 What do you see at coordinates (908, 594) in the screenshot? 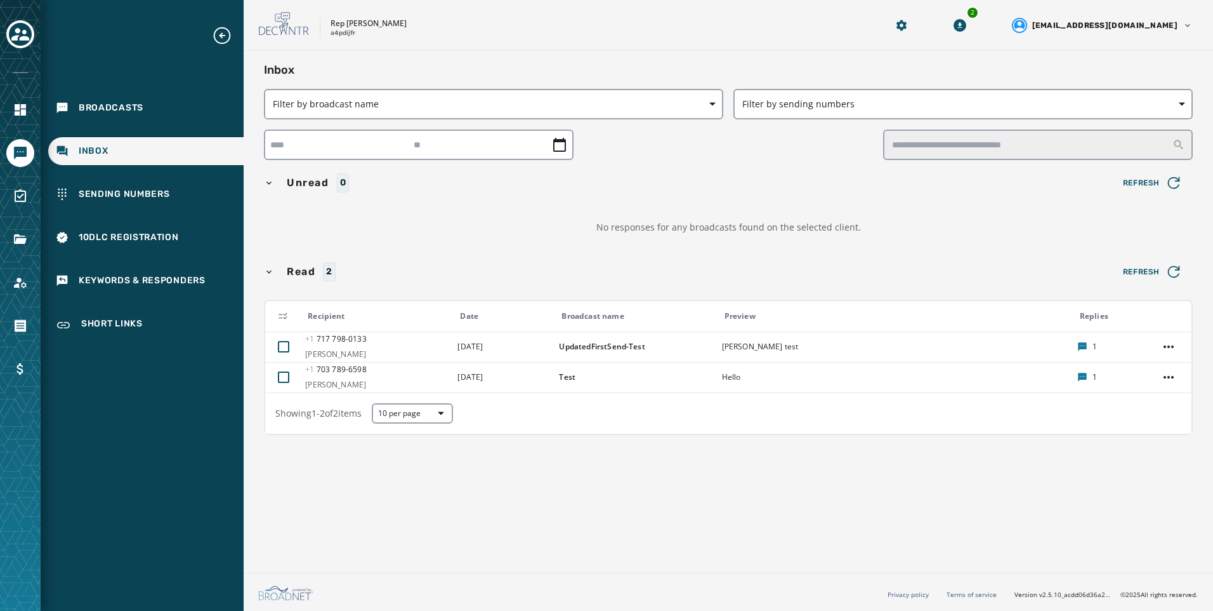
I see `a: Privacy policy` at bounding box center [908, 594].